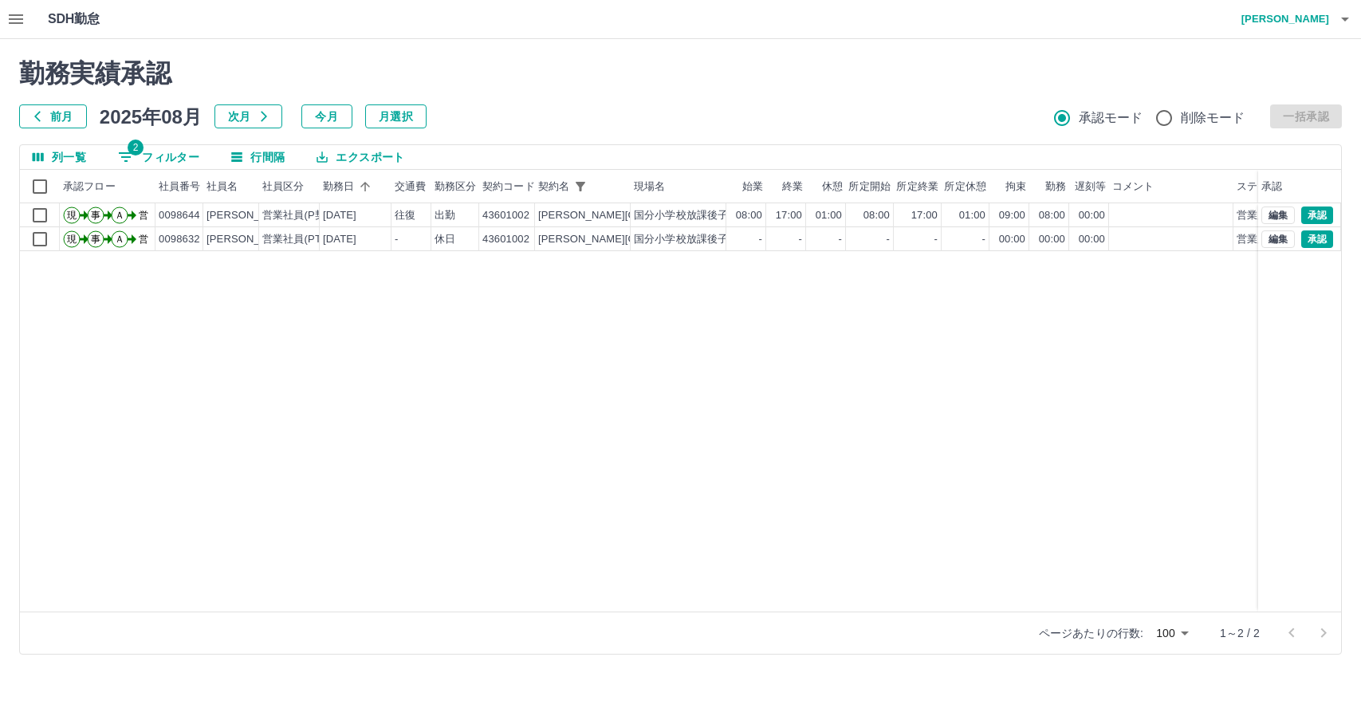 The image size is (1361, 716). I want to click on div: 勤務, so click(1049, 187).